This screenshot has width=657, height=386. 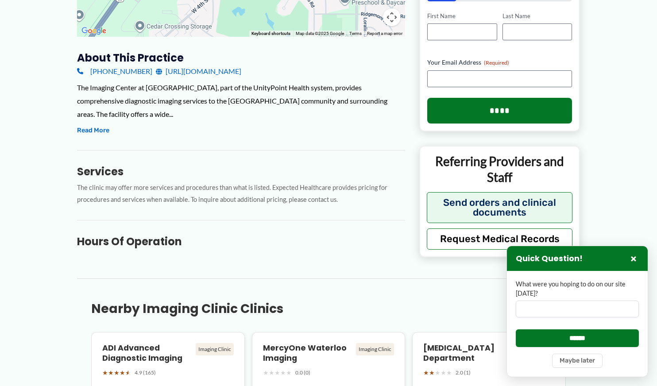 What do you see at coordinates (537, 16) in the screenshot?
I see `label: Last Name` at bounding box center [537, 16].